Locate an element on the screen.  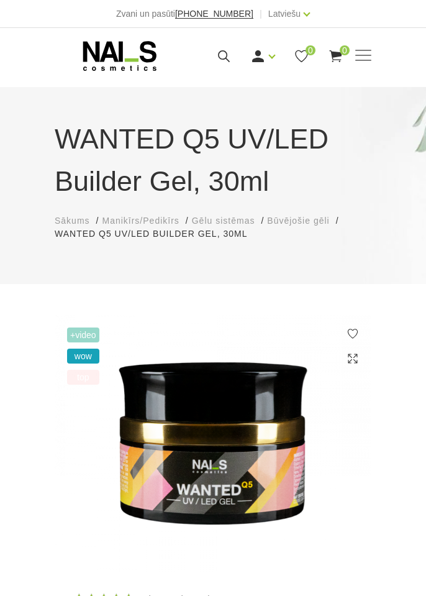
a: Gēlu sistēmas is located at coordinates (224, 221).